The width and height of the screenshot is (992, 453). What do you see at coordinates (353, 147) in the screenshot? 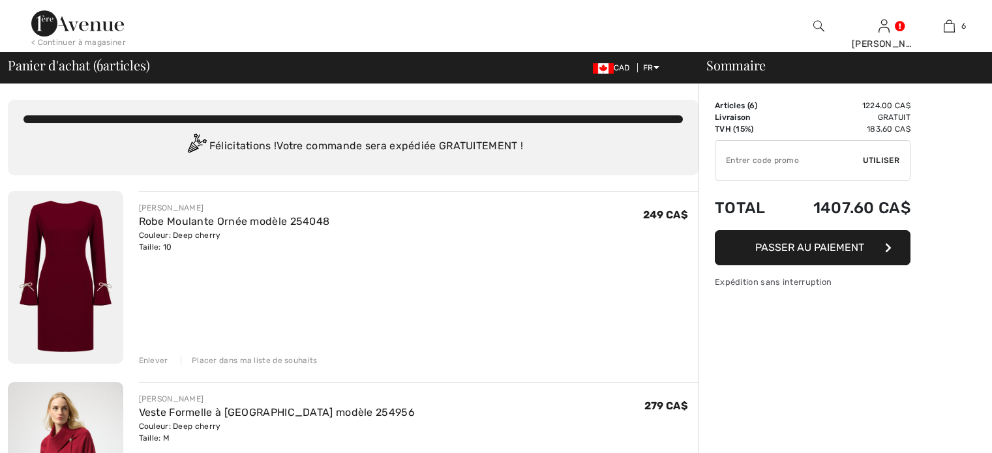
I see `div: Félicitations ! Votre commande sera expédiée GRATUITEMENT !` at bounding box center [353, 147].